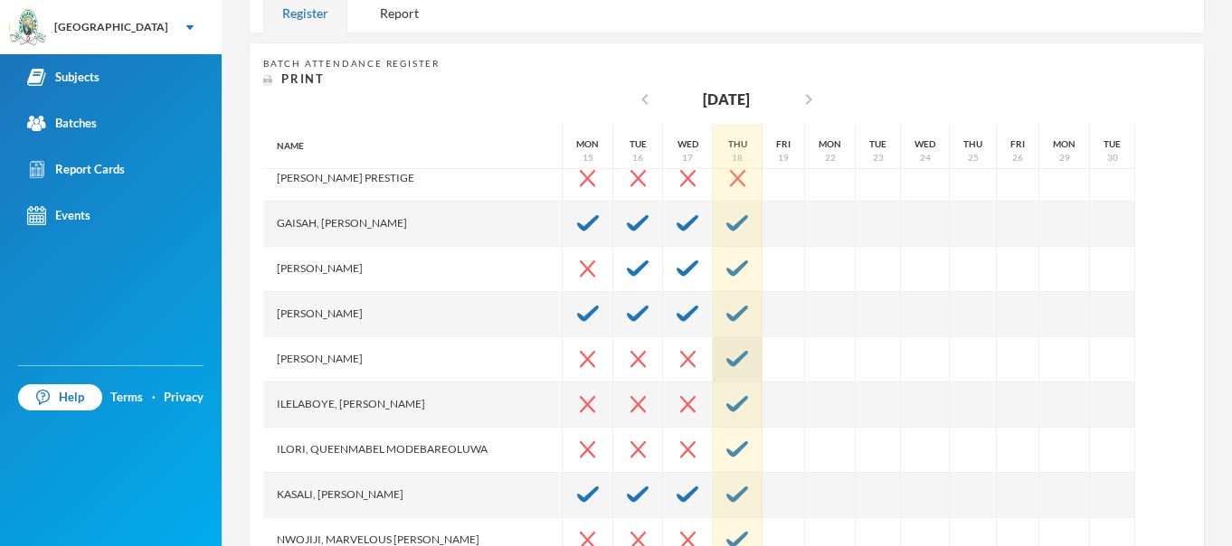 The image size is (1232, 546). What do you see at coordinates (63, 77) in the screenshot?
I see `div: Subjects` at bounding box center [63, 77].